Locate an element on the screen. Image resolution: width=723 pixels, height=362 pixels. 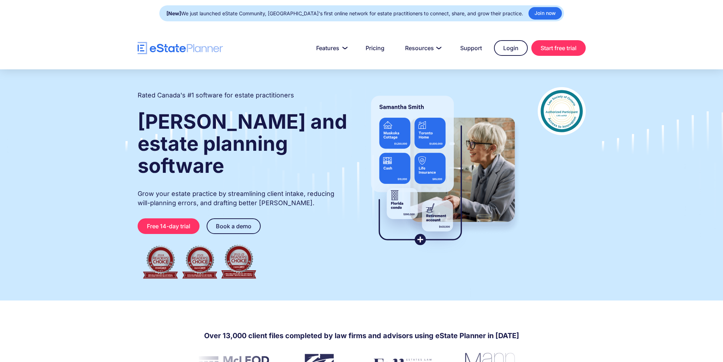
a: home is located at coordinates (180, 48).